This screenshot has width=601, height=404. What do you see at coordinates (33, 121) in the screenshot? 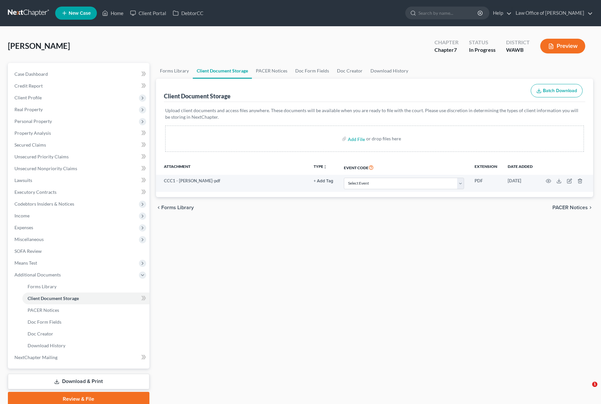
I see `span: Personal Property` at bounding box center [33, 121].